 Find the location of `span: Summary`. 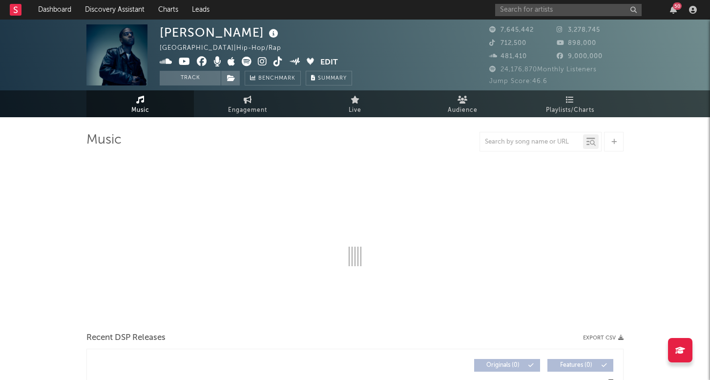

span: Summary is located at coordinates (332, 78).